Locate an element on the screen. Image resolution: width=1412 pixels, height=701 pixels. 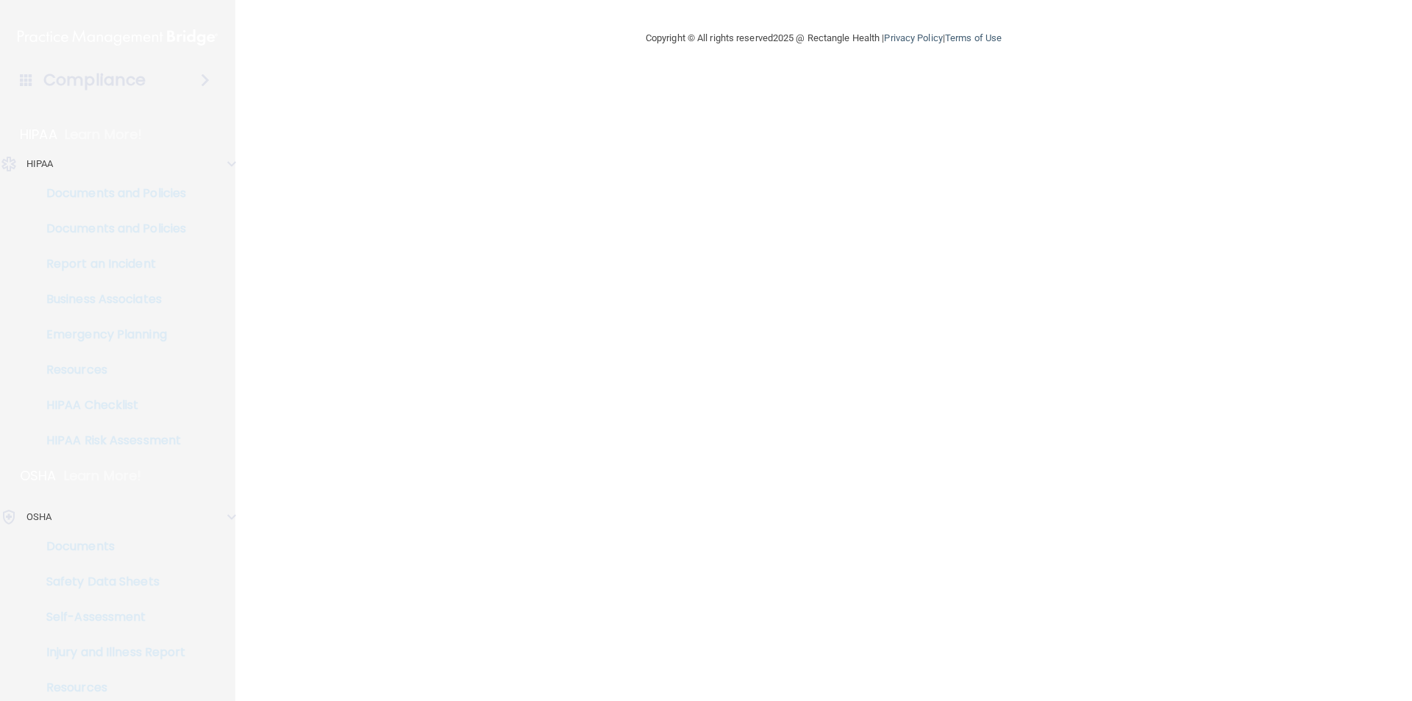
p: Report an Incident is located at coordinates (110, 264).